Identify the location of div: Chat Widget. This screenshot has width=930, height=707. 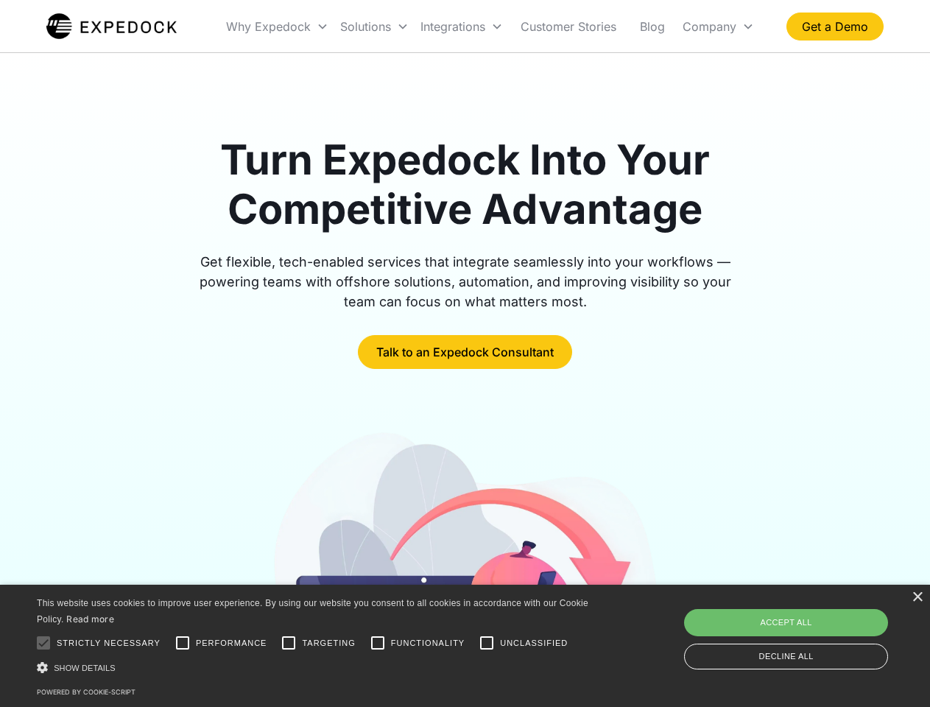
(807, 628).